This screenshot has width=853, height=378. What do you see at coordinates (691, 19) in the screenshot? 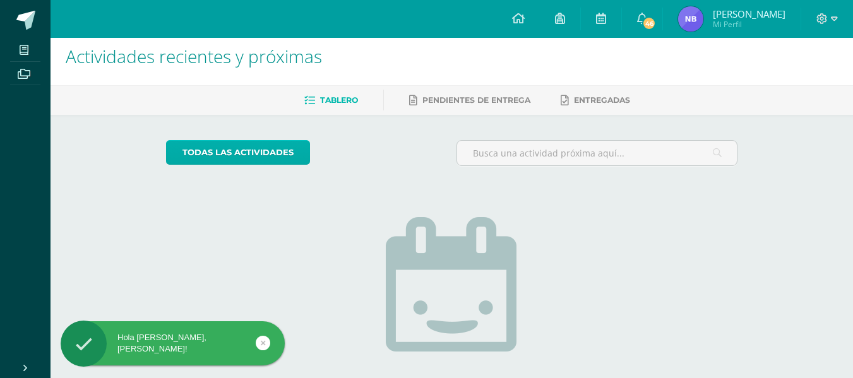
I see `img: f9763ac9944415f76533bb23a5e373af.png` at bounding box center [691, 19].